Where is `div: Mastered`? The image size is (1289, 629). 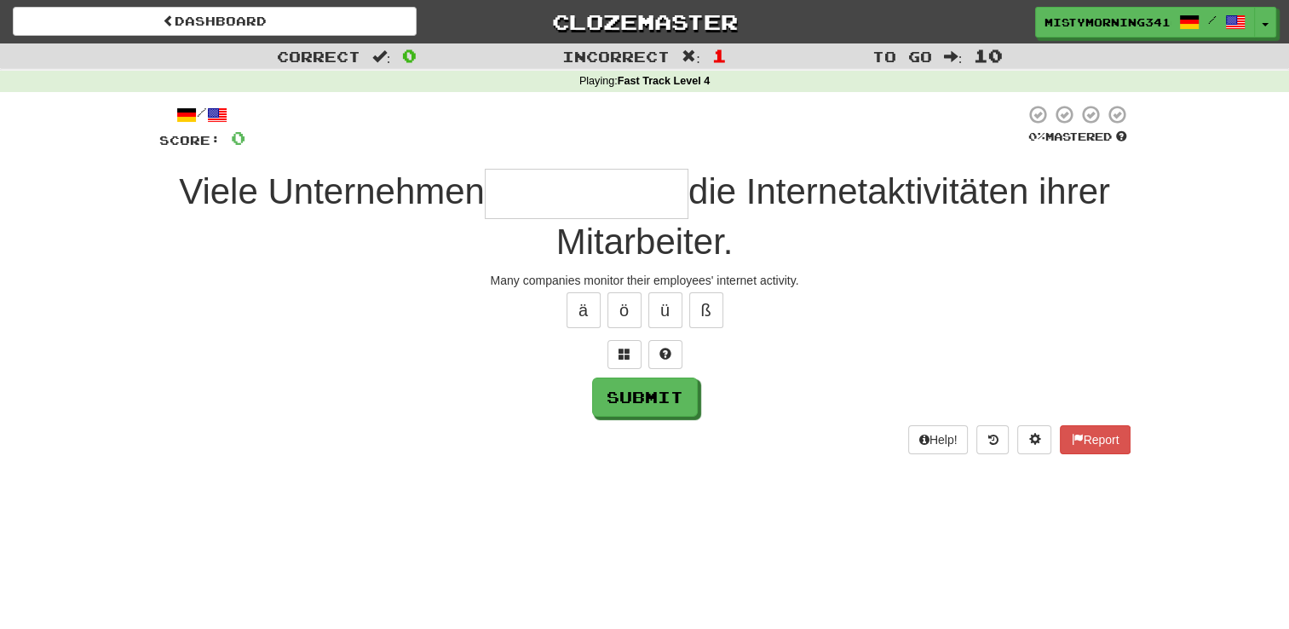
div: Mastered is located at coordinates (1078, 137).